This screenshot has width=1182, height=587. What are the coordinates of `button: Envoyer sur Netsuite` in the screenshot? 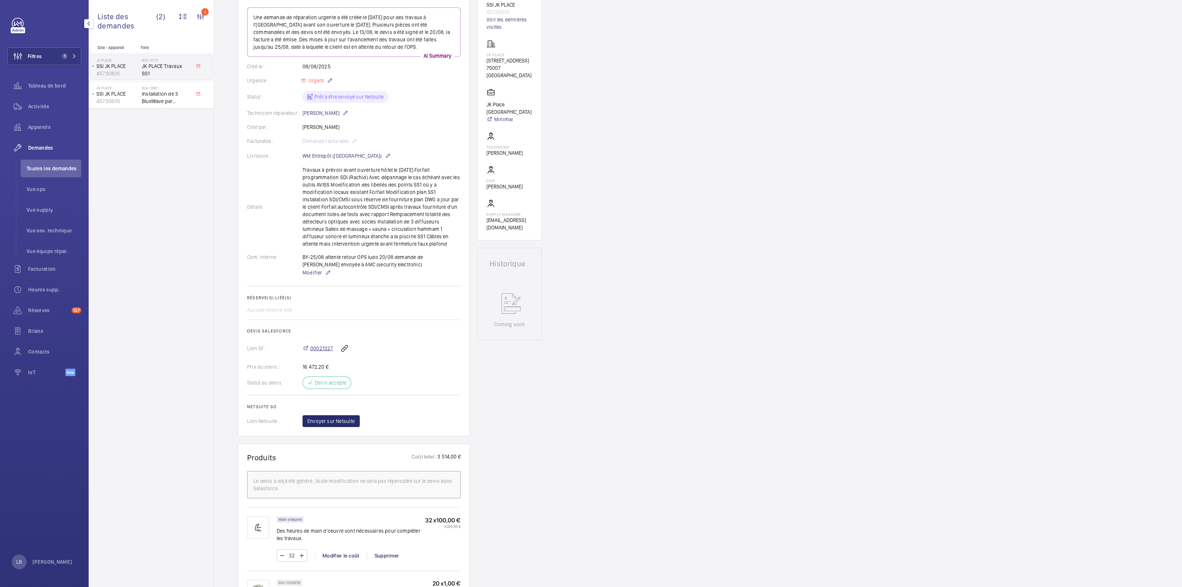 It's located at (331, 421).